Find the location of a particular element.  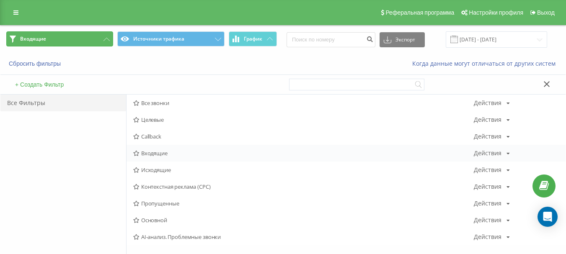

span: Целевые is located at coordinates (303, 120).